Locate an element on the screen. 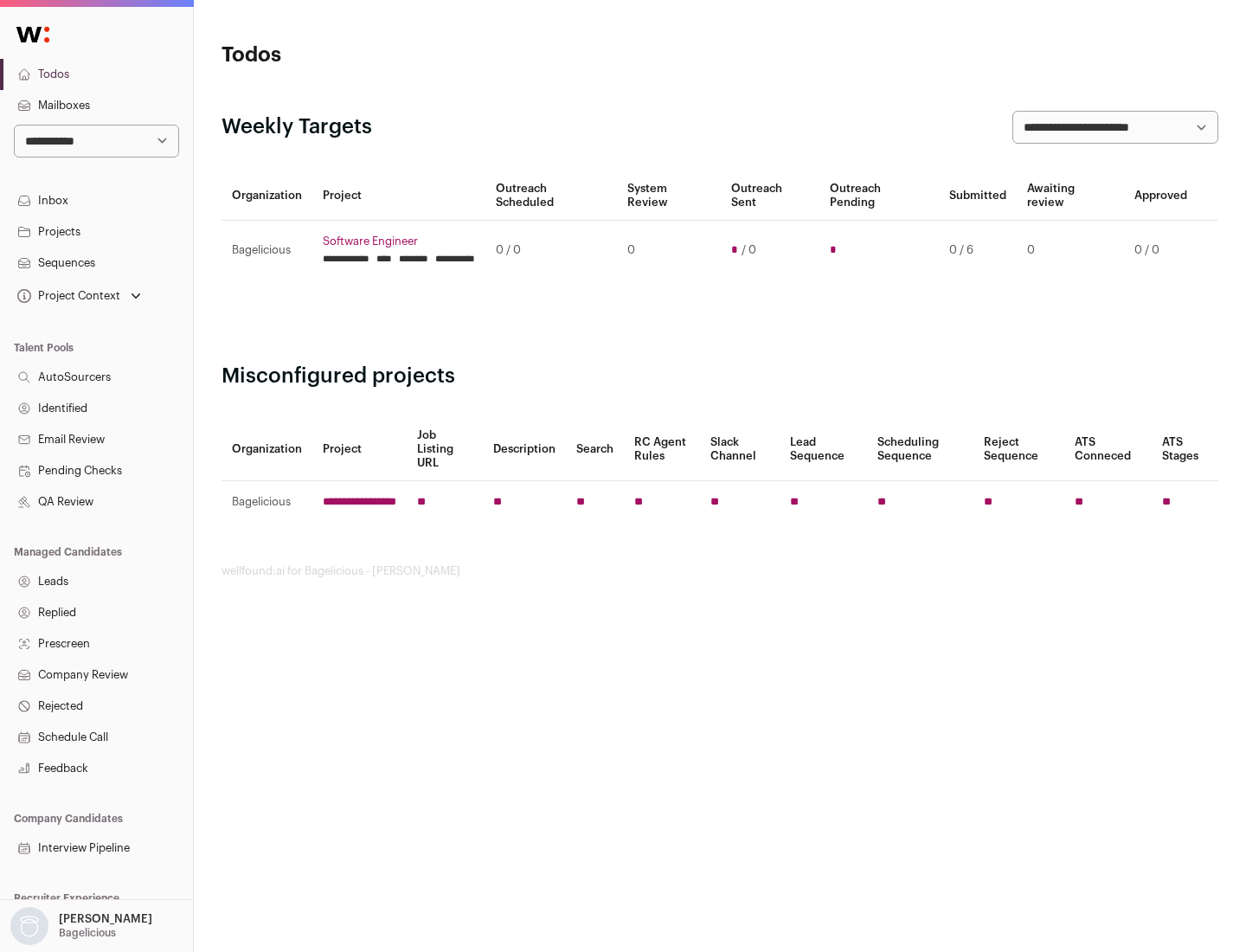 This screenshot has width=1246, height=952. p: Bagelicious is located at coordinates (87, 933).